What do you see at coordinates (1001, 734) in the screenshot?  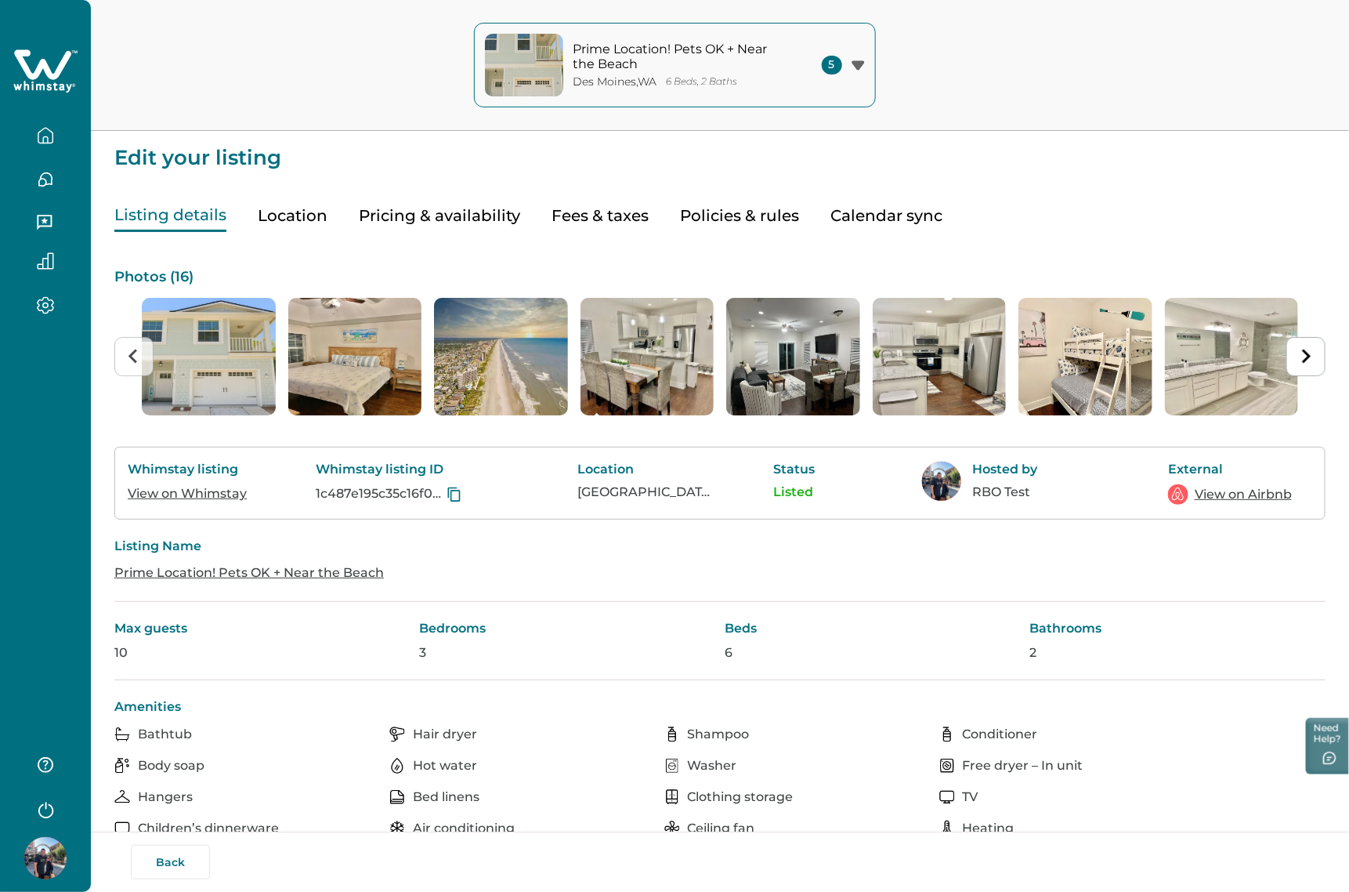 I see `p: Conditioner` at bounding box center [1001, 734].